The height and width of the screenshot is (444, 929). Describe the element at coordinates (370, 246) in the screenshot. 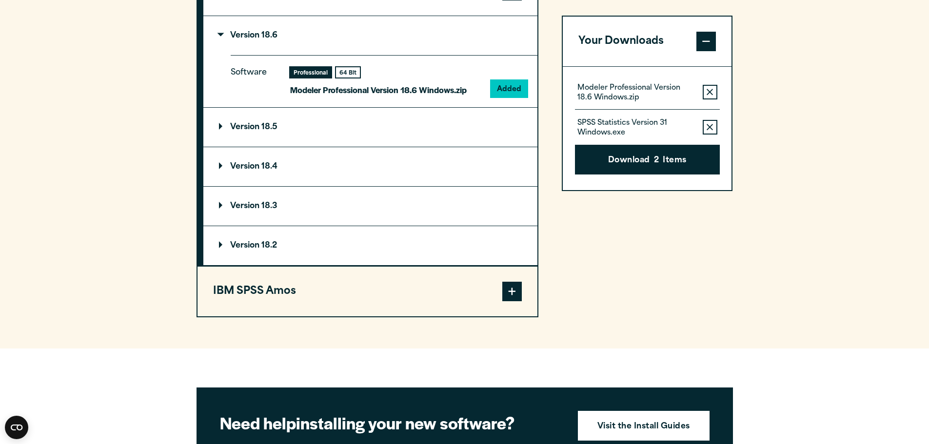

I see `summary: Version 18.2` at that location.